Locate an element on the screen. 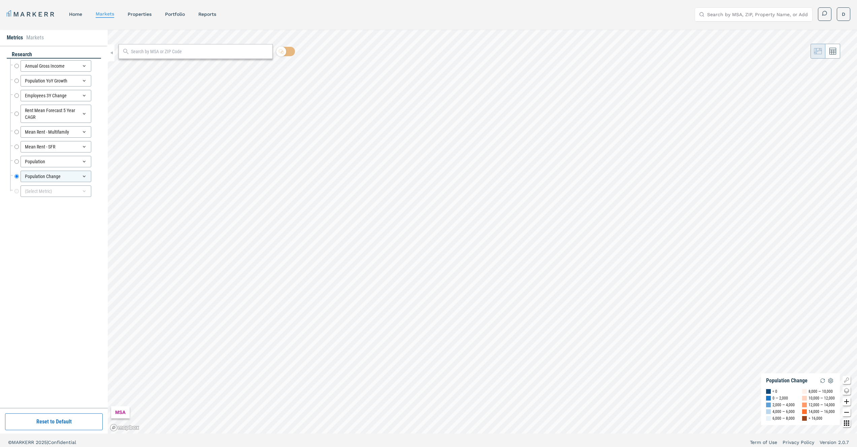 This screenshot has height=447, width=857. a: home is located at coordinates (75, 14).